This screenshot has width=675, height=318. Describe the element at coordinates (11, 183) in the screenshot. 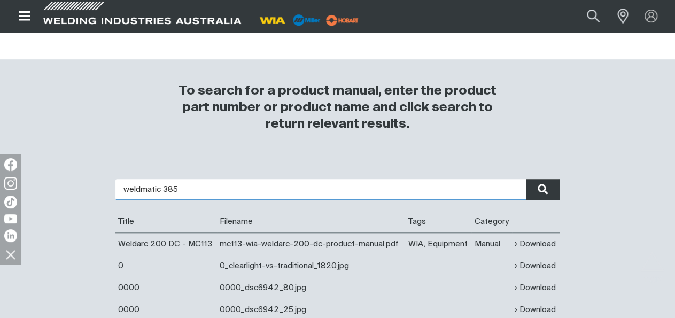

I see `img: Instagram` at that location.